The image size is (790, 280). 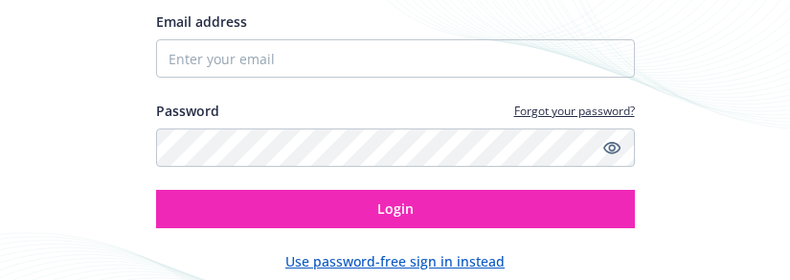 I want to click on input: Enter your password, so click(x=396, y=148).